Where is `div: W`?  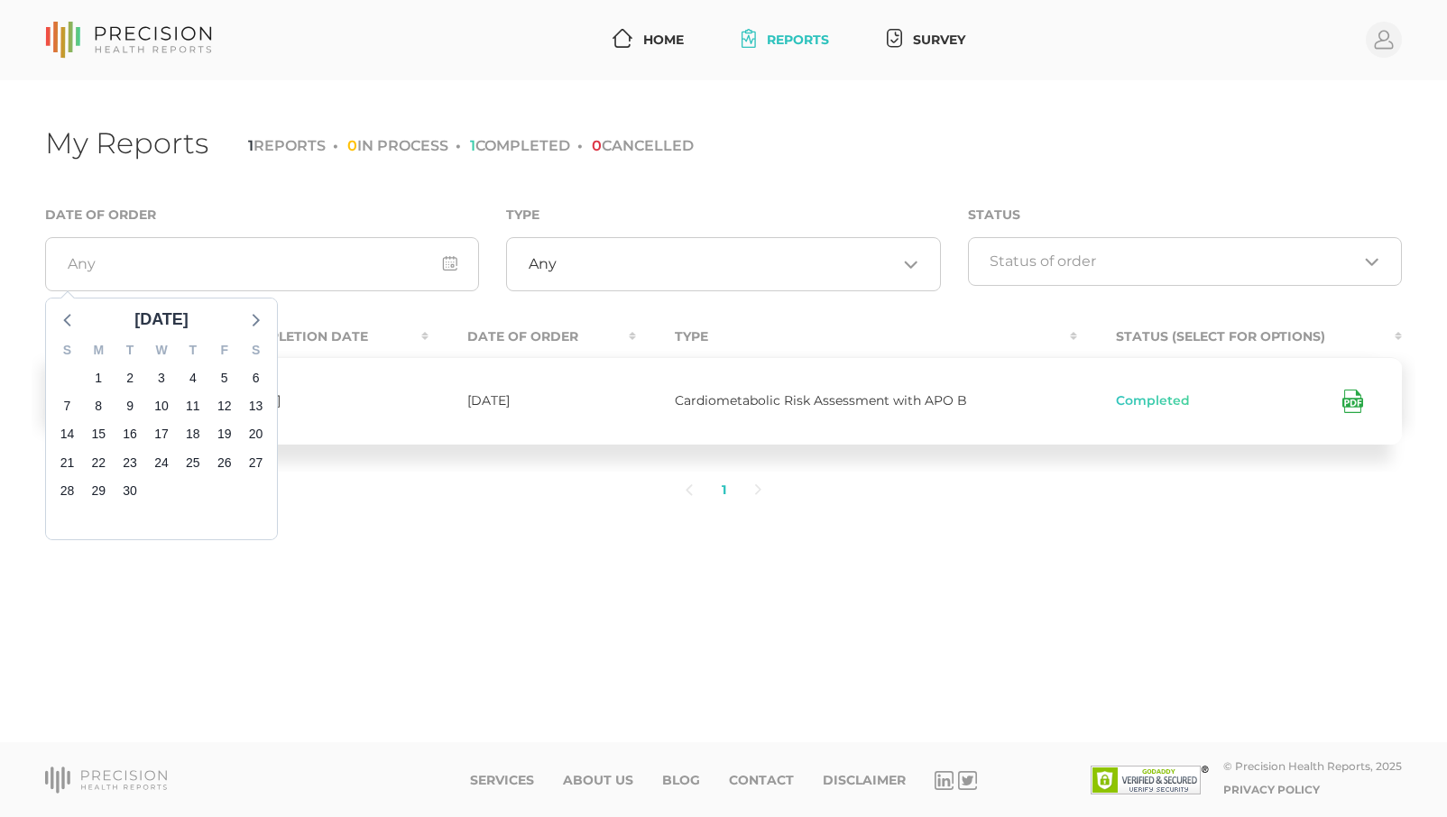
div: W is located at coordinates (161, 350).